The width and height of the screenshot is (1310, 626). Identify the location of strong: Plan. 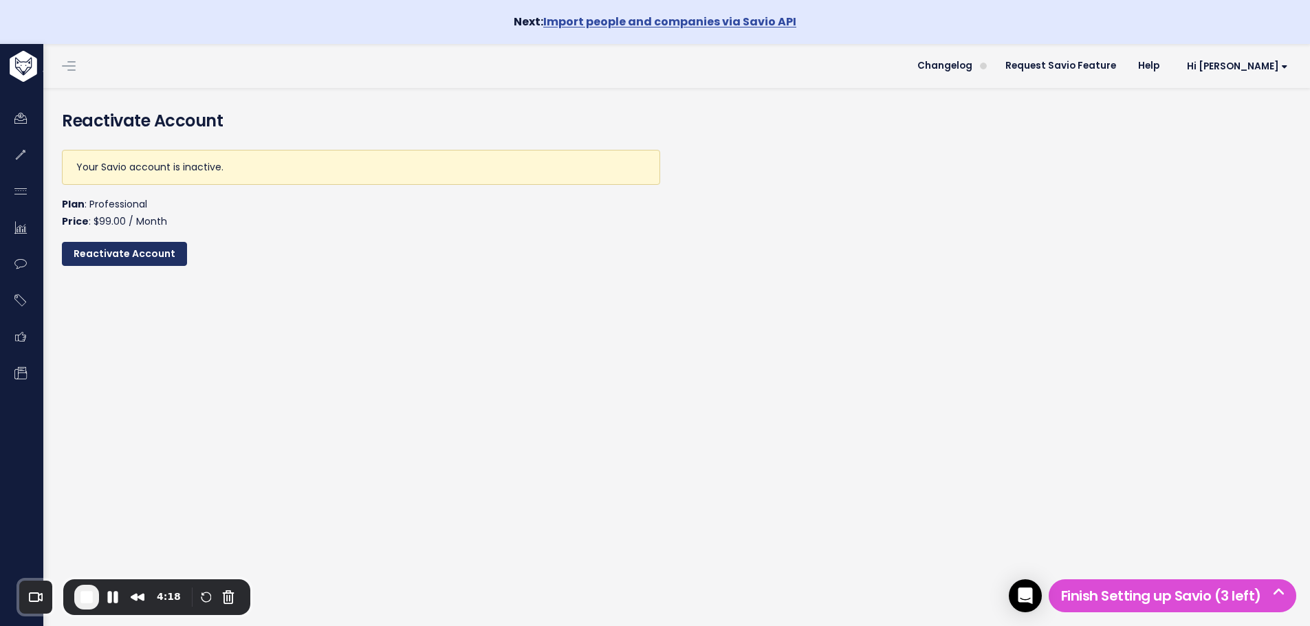
(73, 204).